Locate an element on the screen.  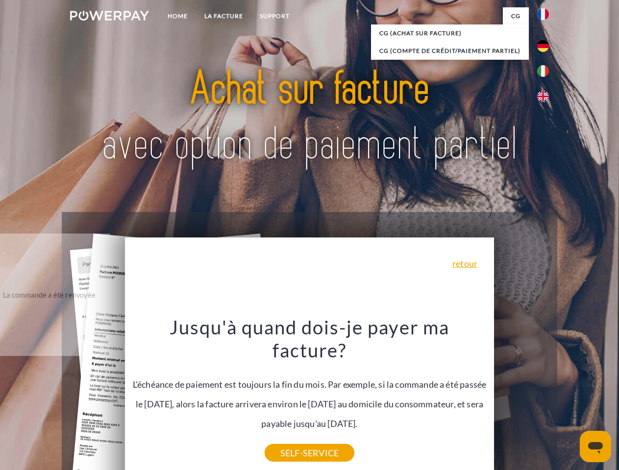
div: L'échéance de paiement est toujours la fin du mois. Par exemple, si la commande a été passée le [... is located at coordinates (310, 384).